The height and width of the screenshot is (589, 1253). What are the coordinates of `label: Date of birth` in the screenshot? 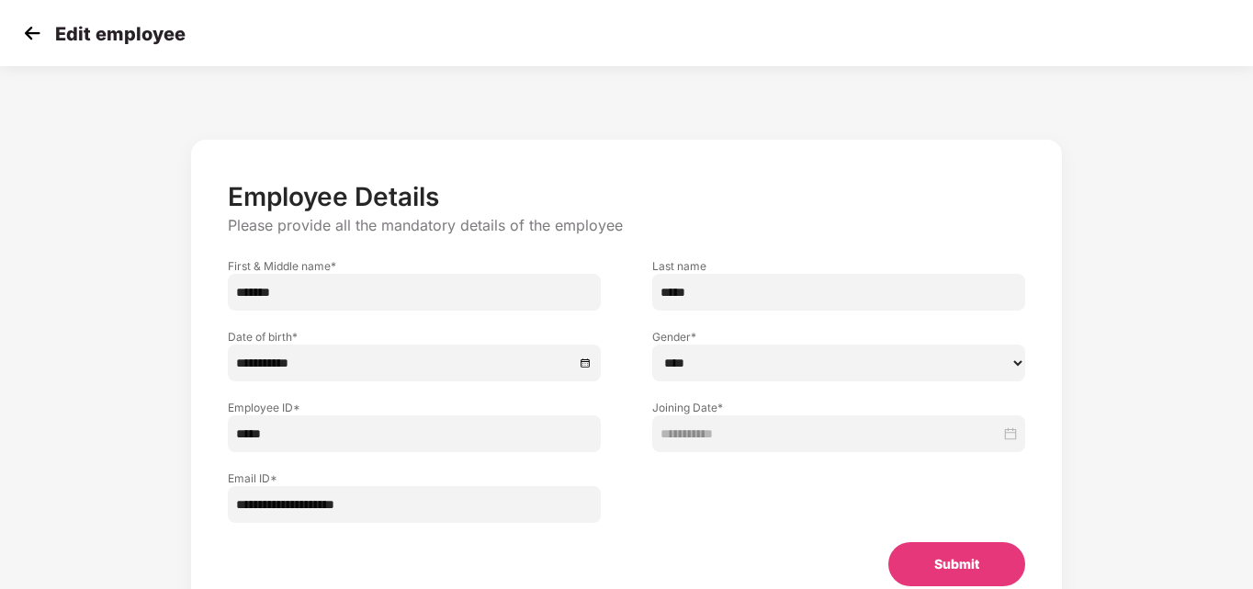 It's located at (414, 336).